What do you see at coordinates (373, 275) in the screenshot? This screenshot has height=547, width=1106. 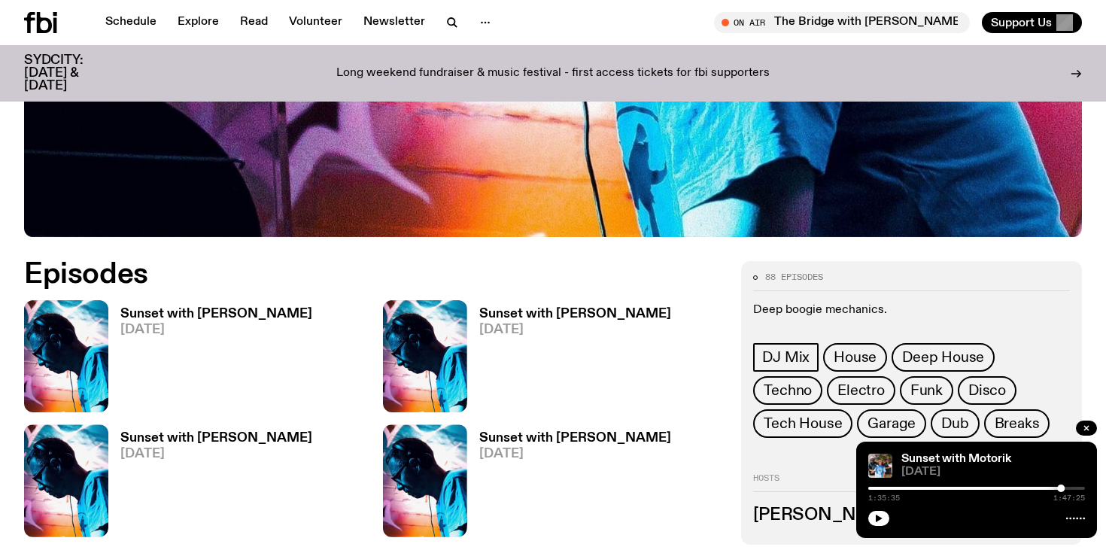 I see `h2: Episodes` at bounding box center [373, 275].